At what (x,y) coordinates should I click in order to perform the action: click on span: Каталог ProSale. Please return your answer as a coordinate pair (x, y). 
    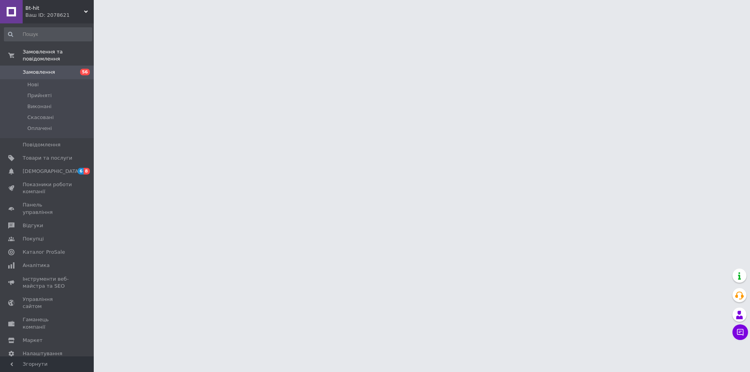
    Looking at the image, I should click on (44, 252).